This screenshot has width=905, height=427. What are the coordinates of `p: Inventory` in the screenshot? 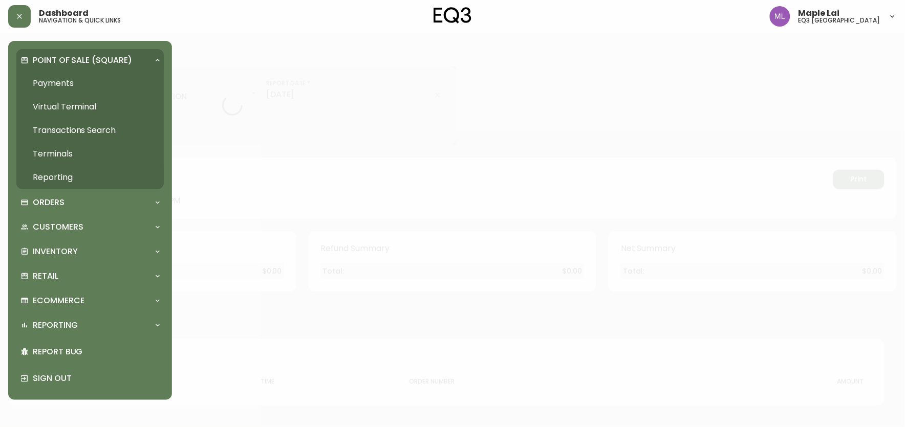 It's located at (55, 252).